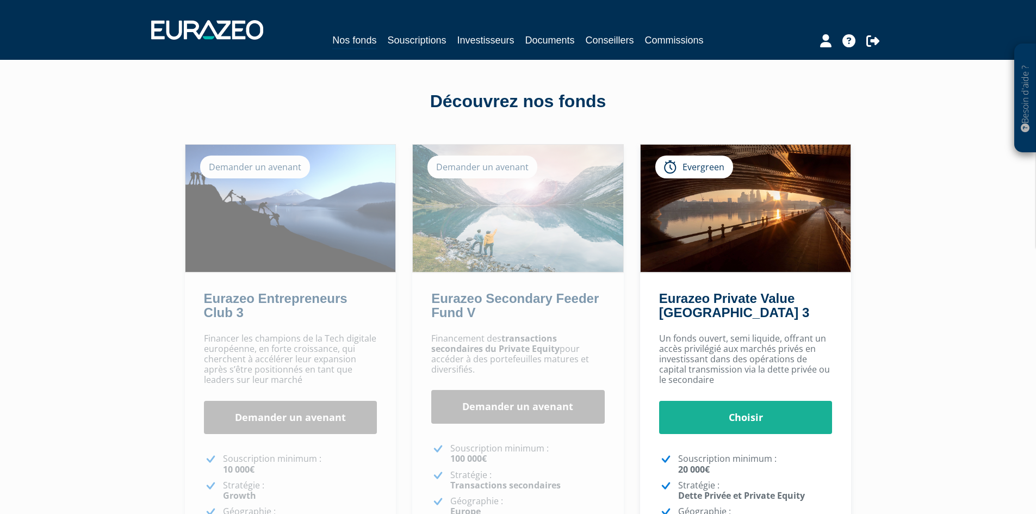 The height and width of the screenshot is (514, 1036). Describe the element at coordinates (694, 469) in the screenshot. I see `strong: 20 000€` at that location.